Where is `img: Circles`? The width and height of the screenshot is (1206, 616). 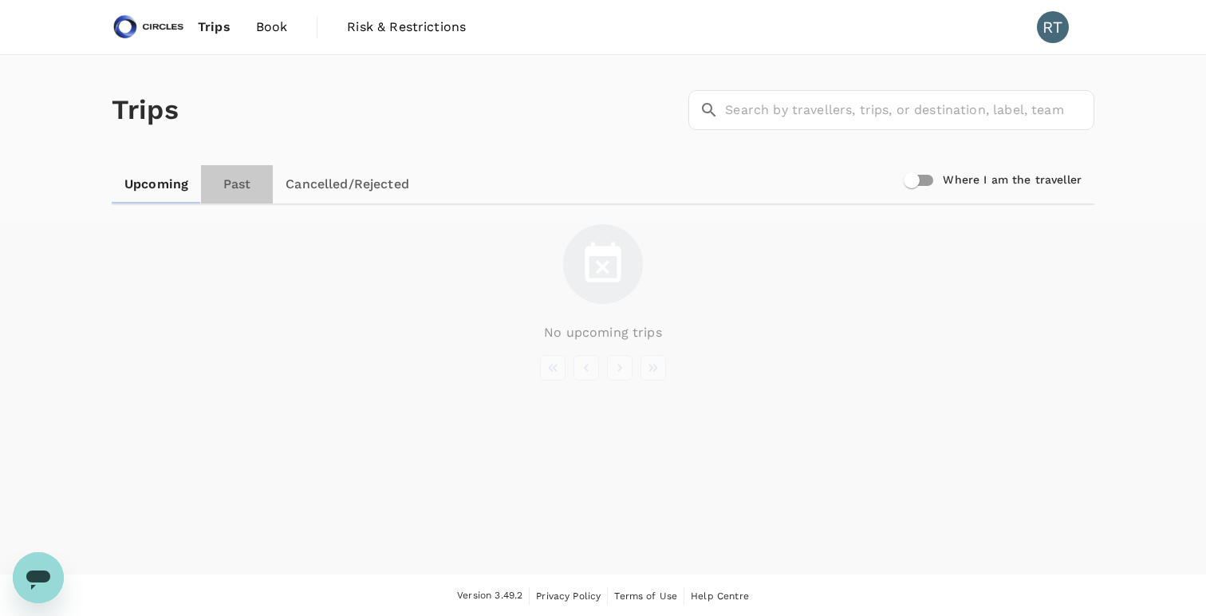
img: Circles is located at coordinates (148, 27).